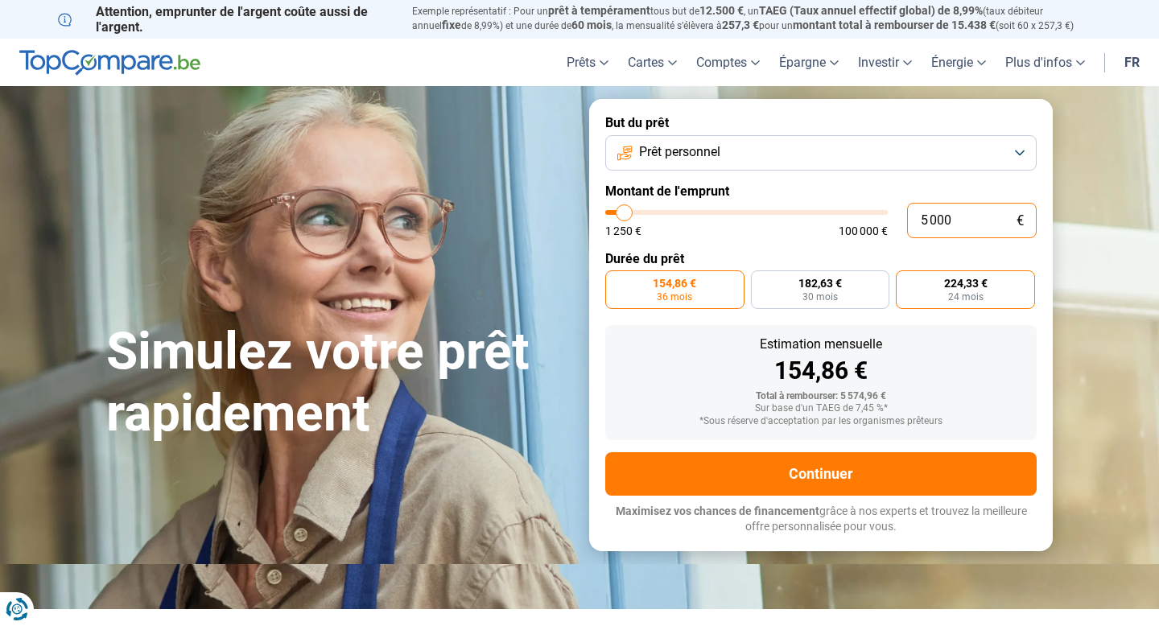 The height and width of the screenshot is (626, 1159). Describe the element at coordinates (721, 10) in the screenshot. I see `span: 12.500 €` at that location.